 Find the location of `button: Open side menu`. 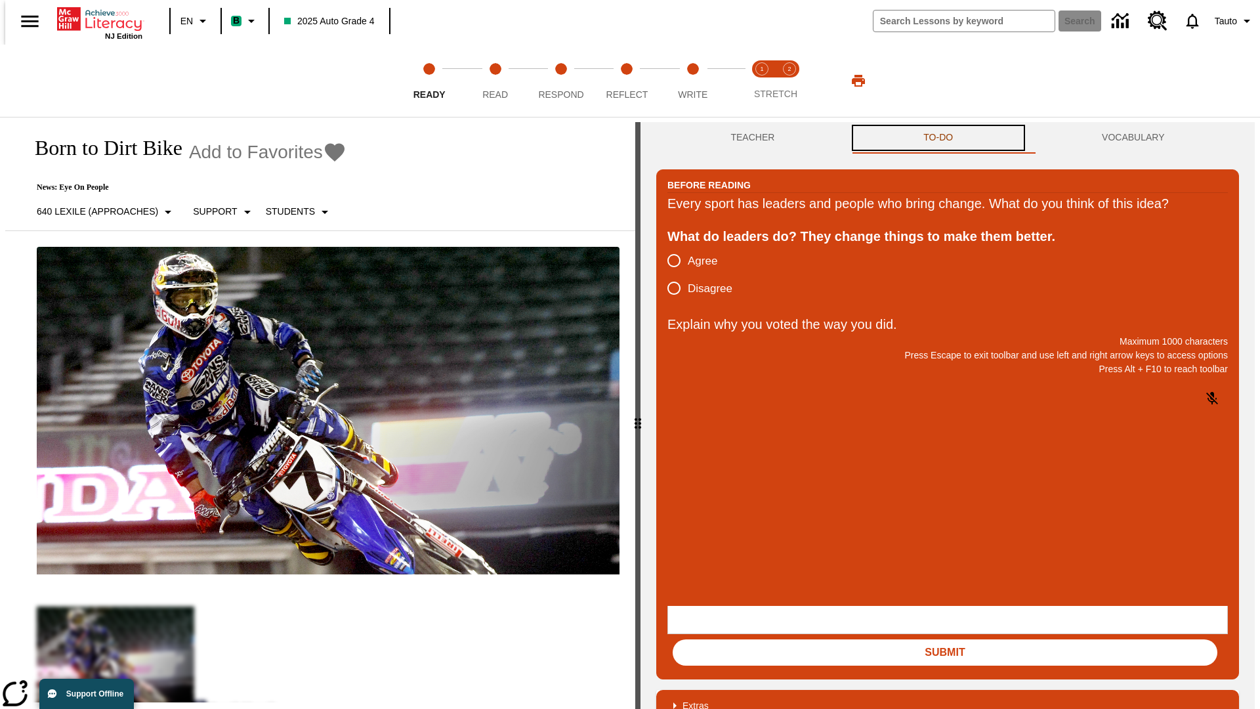

button: Open side menu is located at coordinates (30, 21).